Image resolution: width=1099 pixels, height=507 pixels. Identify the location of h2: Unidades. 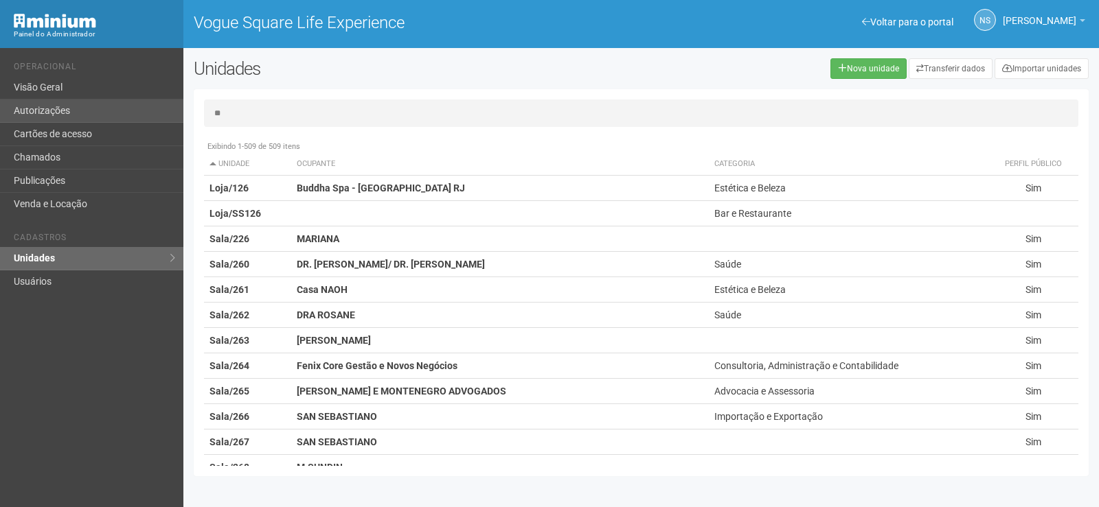
(374, 69).